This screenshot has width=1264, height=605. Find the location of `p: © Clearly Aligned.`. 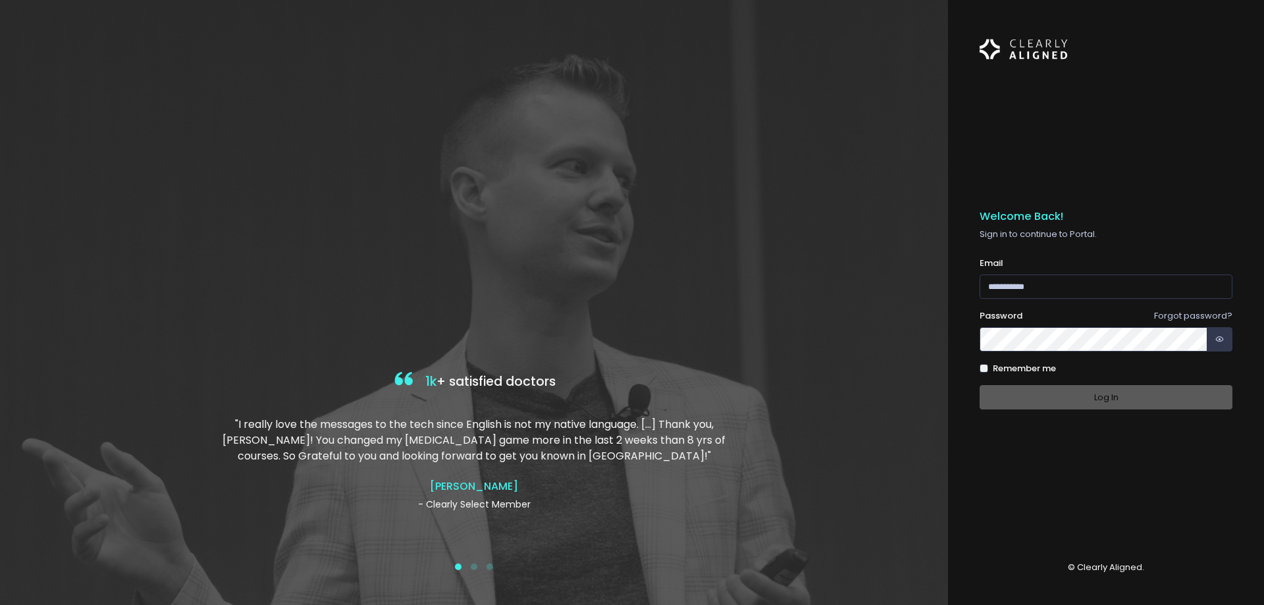

p: © Clearly Aligned. is located at coordinates (1106, 568).